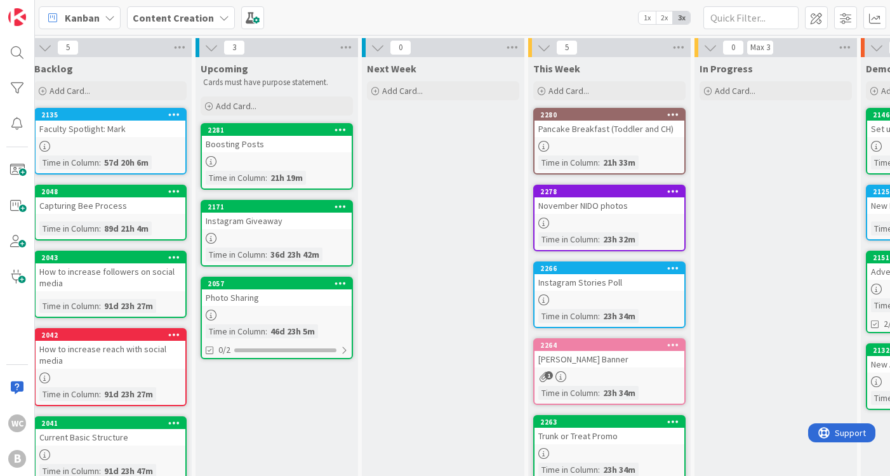 The image size is (890, 476). What do you see at coordinates (293, 331) in the screenshot?
I see `div: 46d 23h 5m` at bounding box center [293, 331].